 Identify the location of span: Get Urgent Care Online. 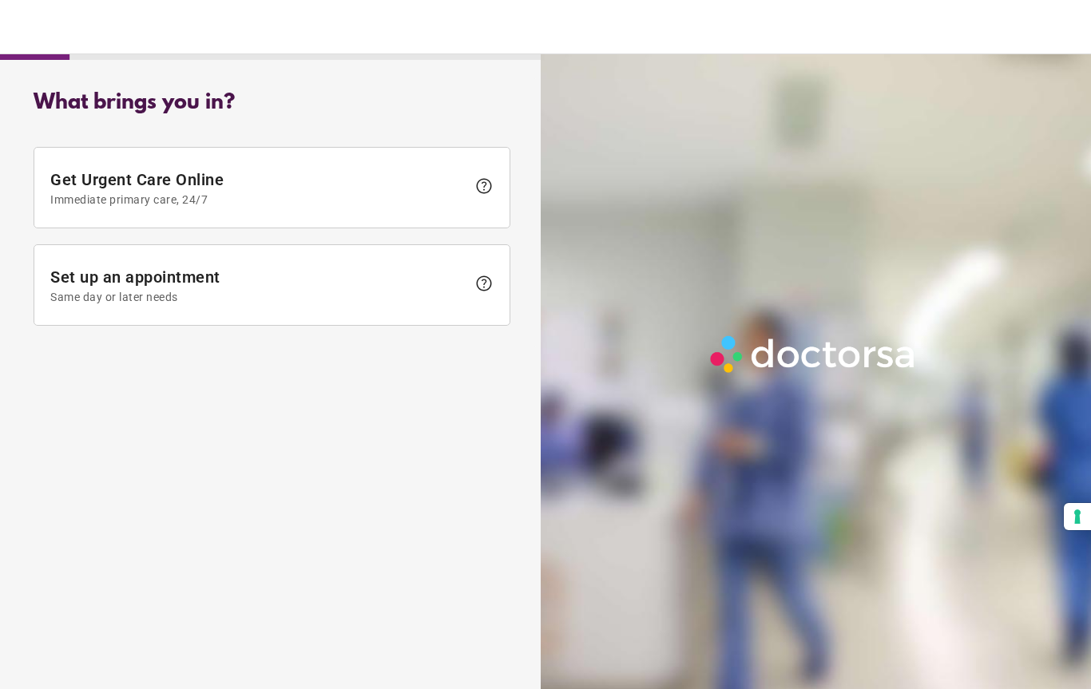
(258, 188).